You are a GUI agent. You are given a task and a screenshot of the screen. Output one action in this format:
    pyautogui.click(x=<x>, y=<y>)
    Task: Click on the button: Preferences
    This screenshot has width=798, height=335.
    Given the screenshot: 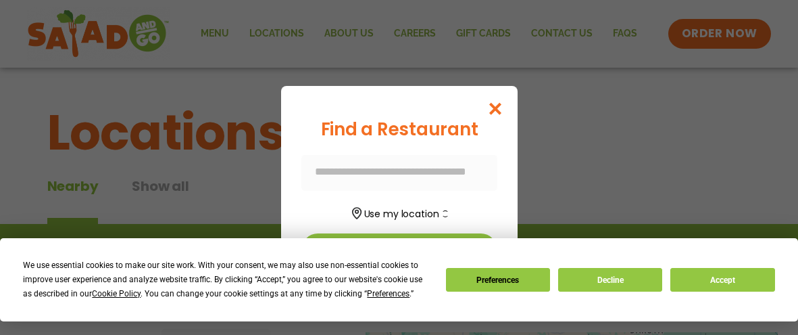 What is the action you would take?
    pyautogui.click(x=498, y=279)
    